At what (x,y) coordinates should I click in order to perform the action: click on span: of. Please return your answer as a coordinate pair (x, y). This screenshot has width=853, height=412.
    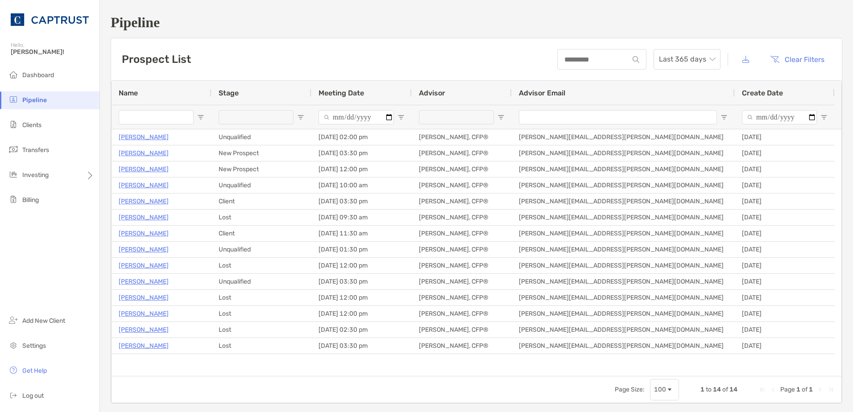
    Looking at the image, I should click on (804, 389).